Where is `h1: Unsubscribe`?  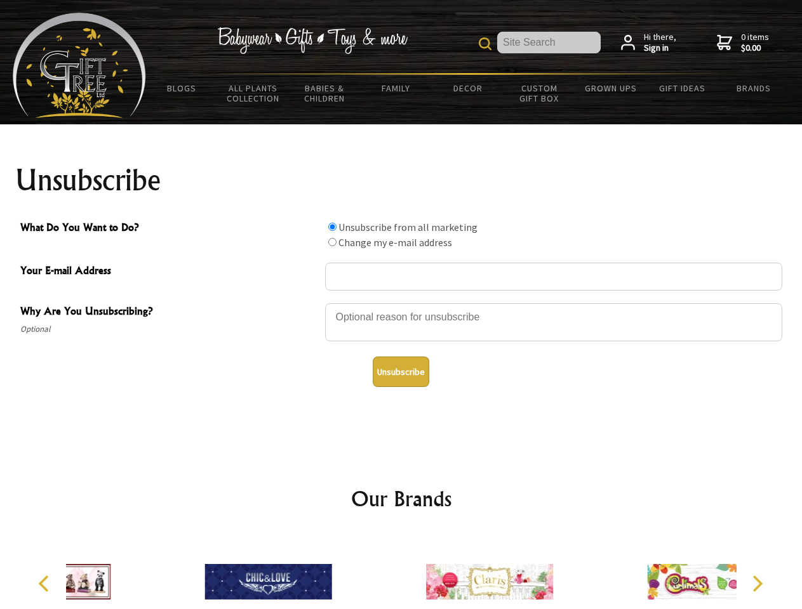 h1: Unsubscribe is located at coordinates (401, 180).